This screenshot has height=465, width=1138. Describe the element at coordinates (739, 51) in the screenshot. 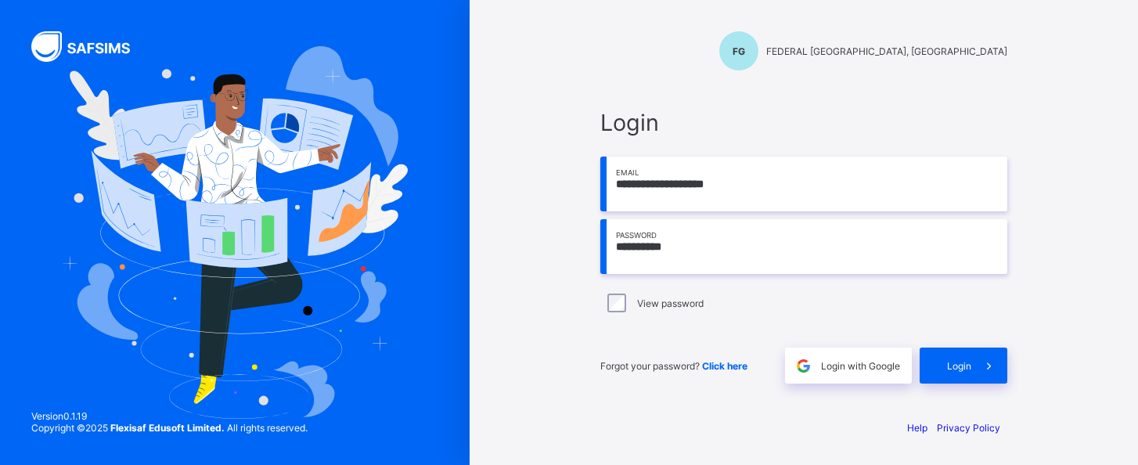

I see `span: FG` at that location.